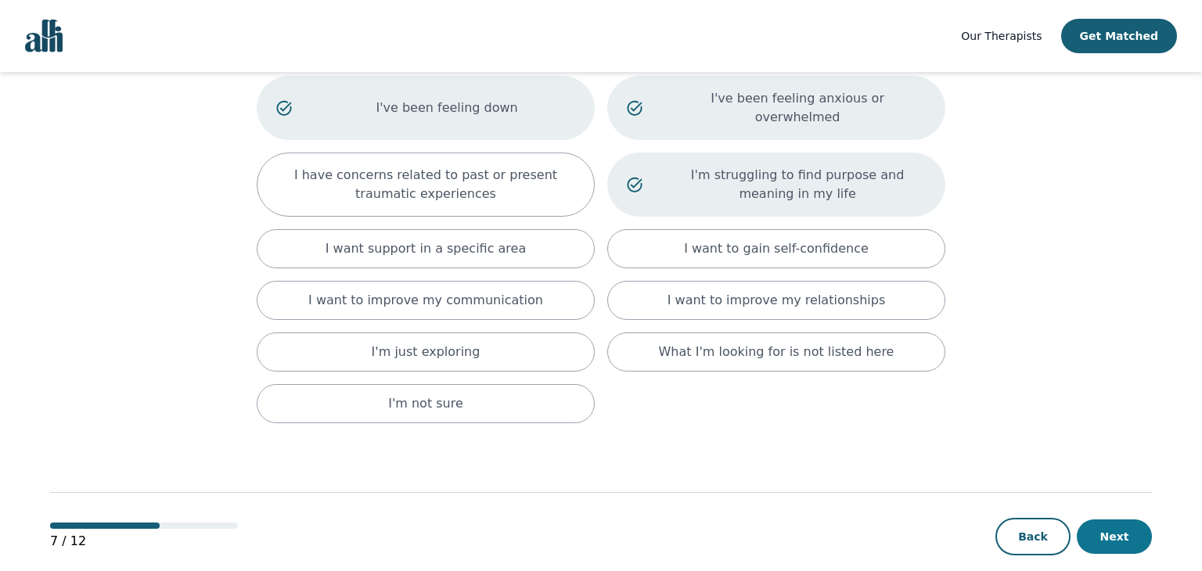 Image resolution: width=1202 pixels, height=571 pixels. I want to click on p: I'm not sure, so click(426, 404).